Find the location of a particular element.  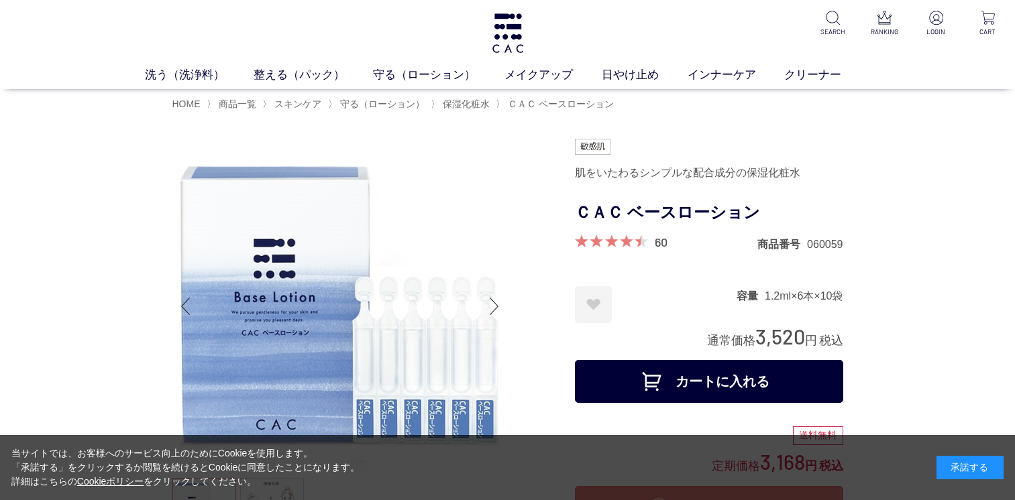

img: ＣＡＣ ベースローション is located at coordinates (340, 307).